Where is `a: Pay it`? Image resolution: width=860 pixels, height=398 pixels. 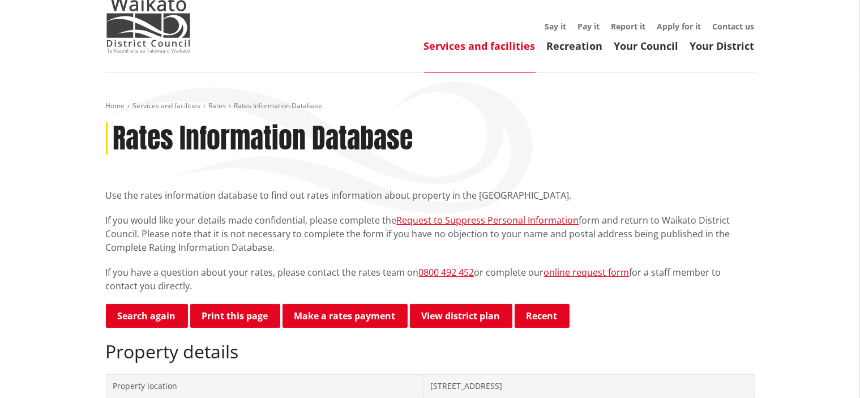
a: Pay it is located at coordinates (588, 26).